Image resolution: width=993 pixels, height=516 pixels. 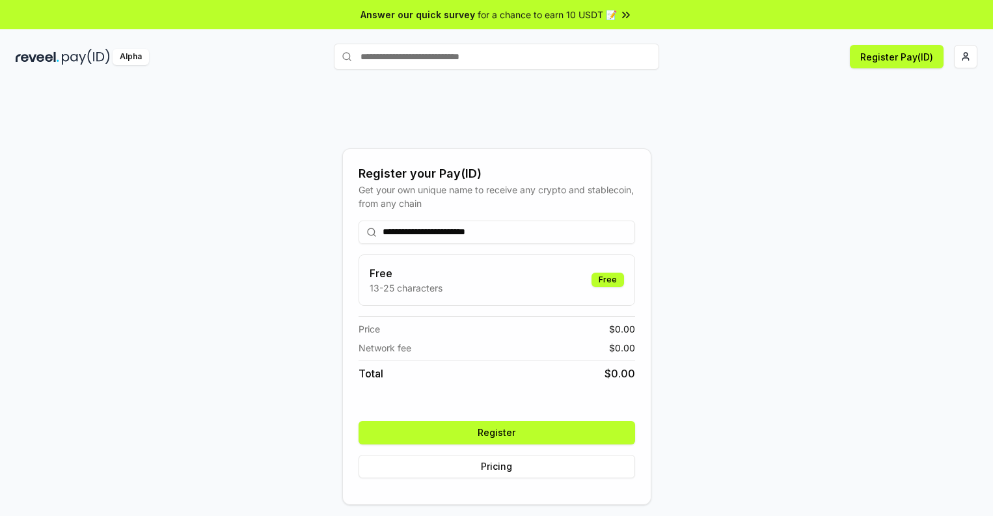 What do you see at coordinates (385, 348) in the screenshot?
I see `span: Network fee` at bounding box center [385, 348].